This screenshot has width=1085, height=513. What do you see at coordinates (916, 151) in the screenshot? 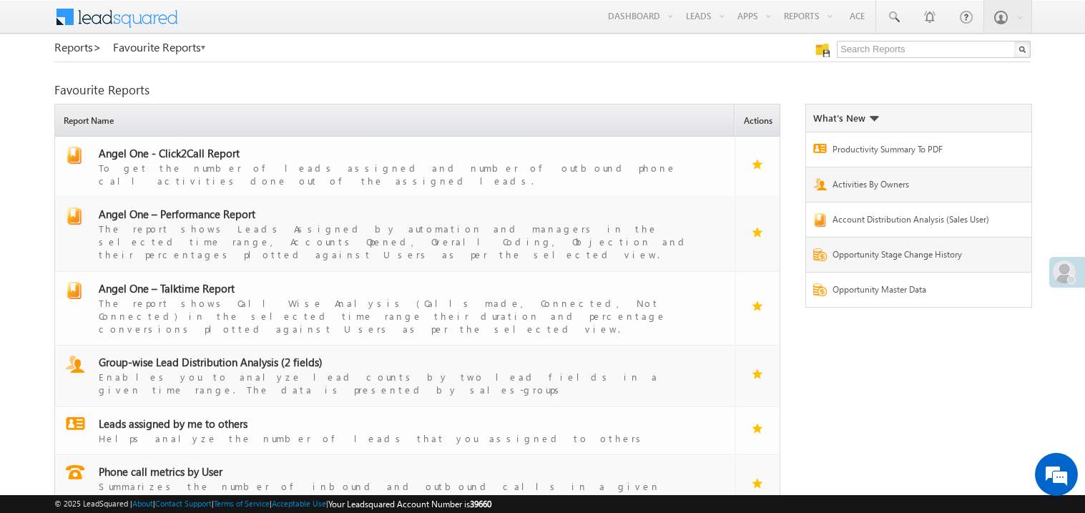
I see `a: Productivity Summary To PDF` at bounding box center [916, 151].